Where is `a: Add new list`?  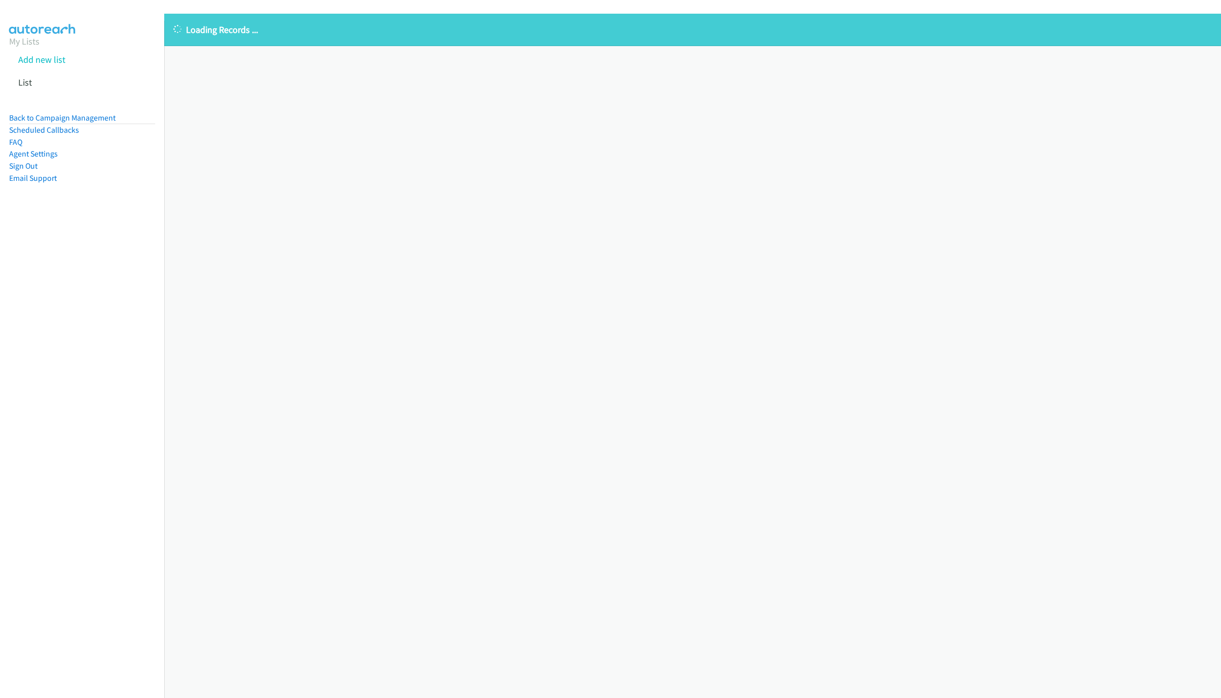 a: Add new list is located at coordinates (42, 59).